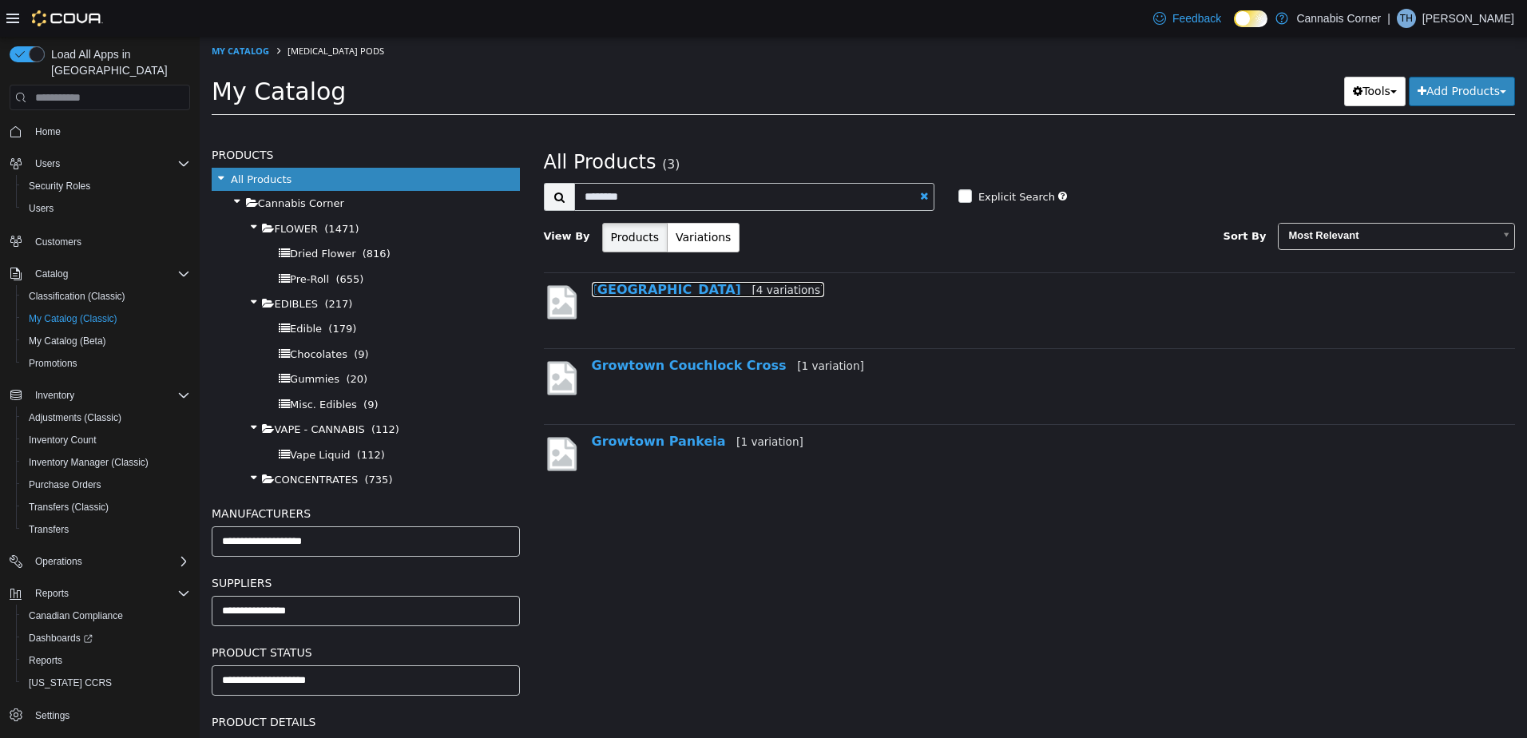 This screenshot has width=1527, height=738. I want to click on h5: Product Status, so click(166, 616).